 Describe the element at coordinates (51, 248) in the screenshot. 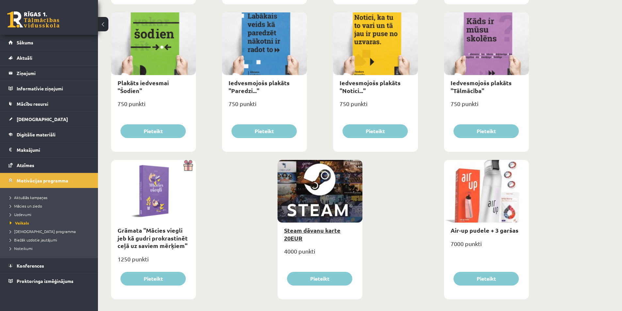

I see `a: Noteikumi` at that location.